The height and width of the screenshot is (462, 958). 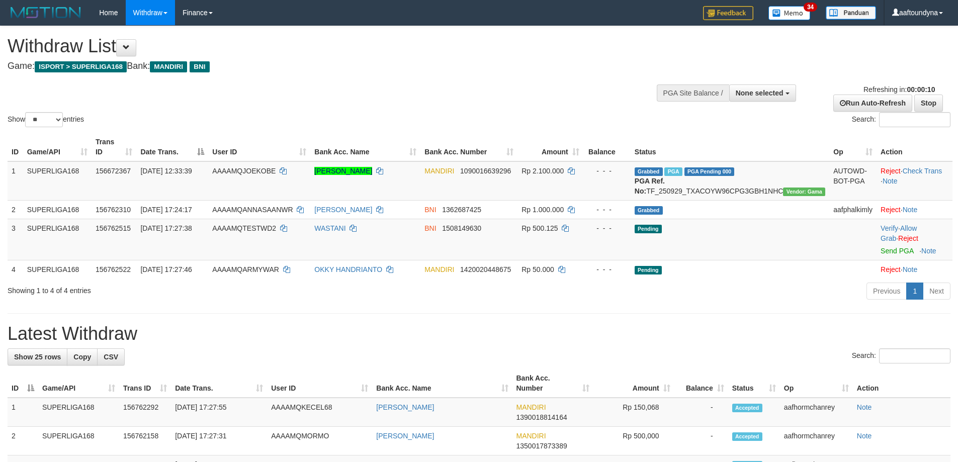 What do you see at coordinates (897, 251) in the screenshot?
I see `a: Send PGA` at bounding box center [897, 251].